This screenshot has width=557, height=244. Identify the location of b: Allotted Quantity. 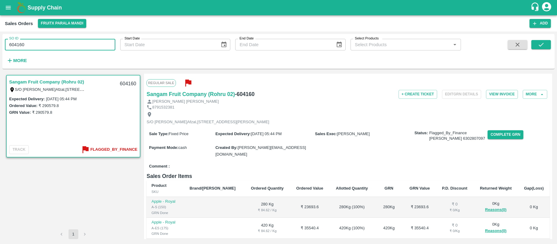
(352, 188).